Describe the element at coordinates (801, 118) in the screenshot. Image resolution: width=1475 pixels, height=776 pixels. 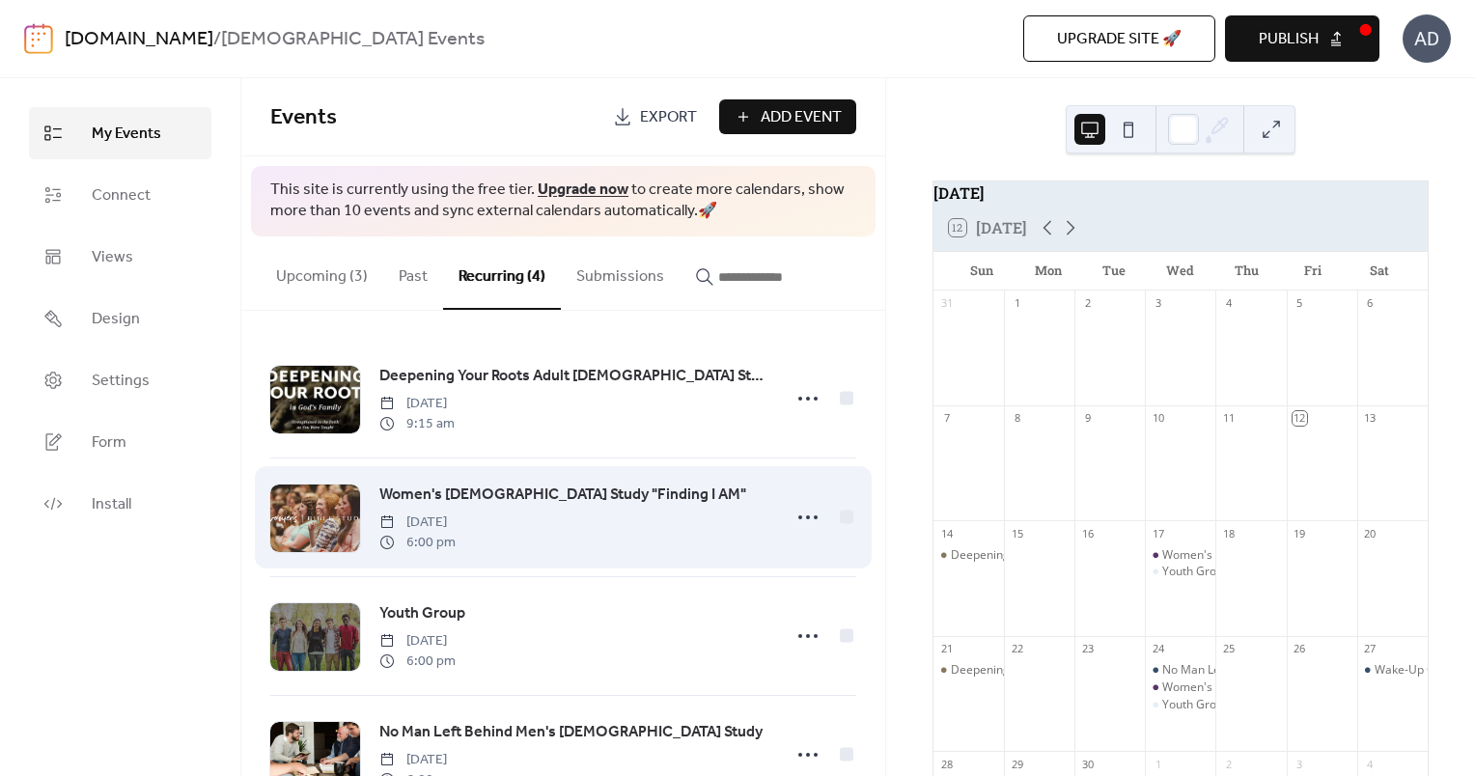
I see `span: Add Event` at that location.